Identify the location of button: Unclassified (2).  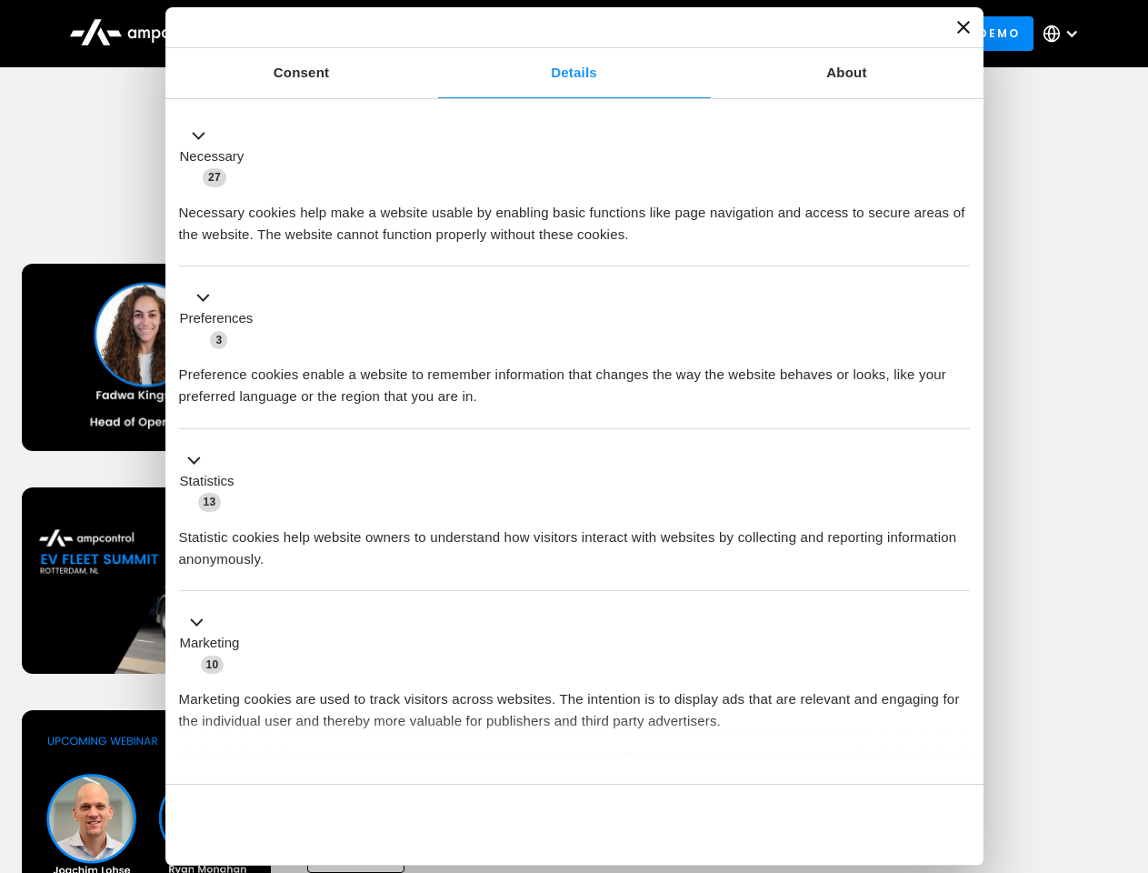
(254, 784).